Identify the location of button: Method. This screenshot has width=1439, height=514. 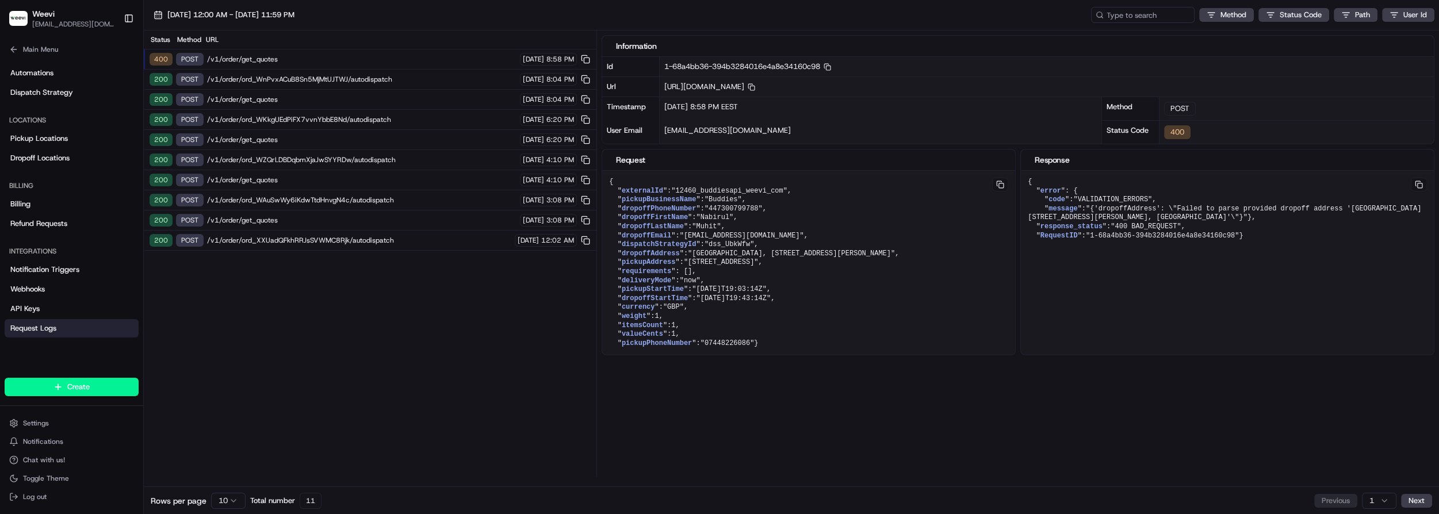
(1226, 15).